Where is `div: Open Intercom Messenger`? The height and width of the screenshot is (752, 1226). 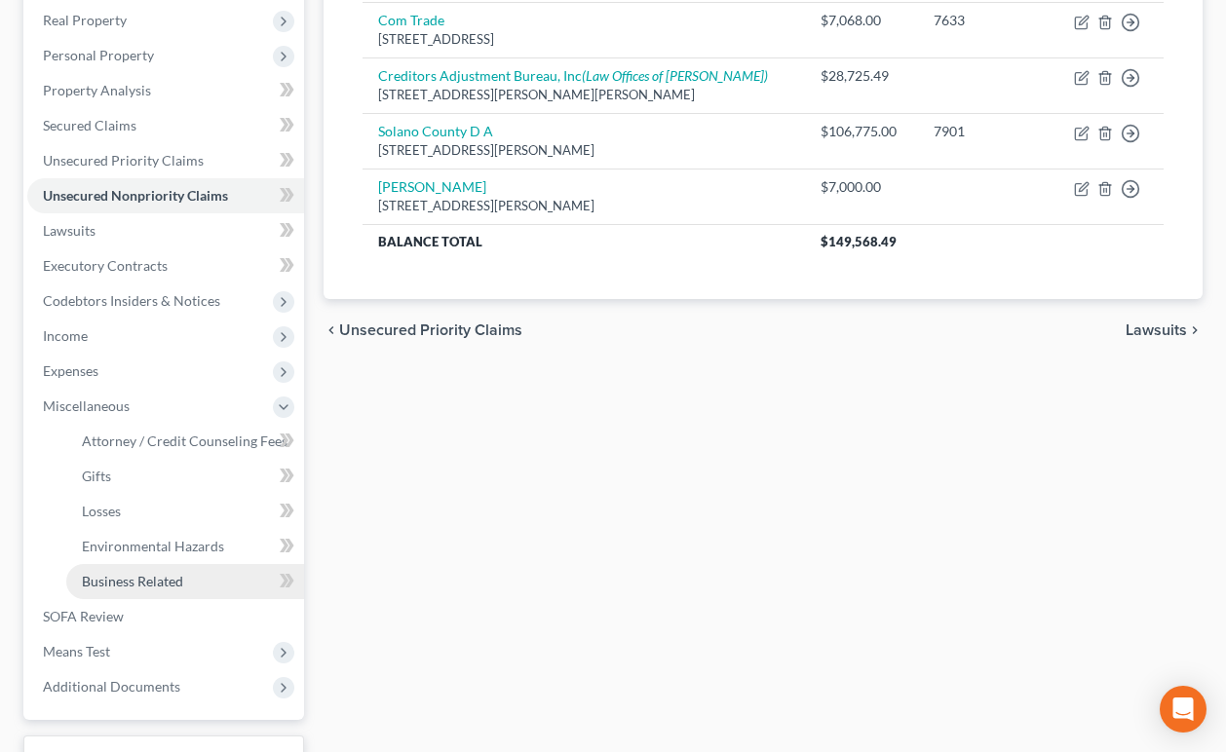 div: Open Intercom Messenger is located at coordinates (1183, 709).